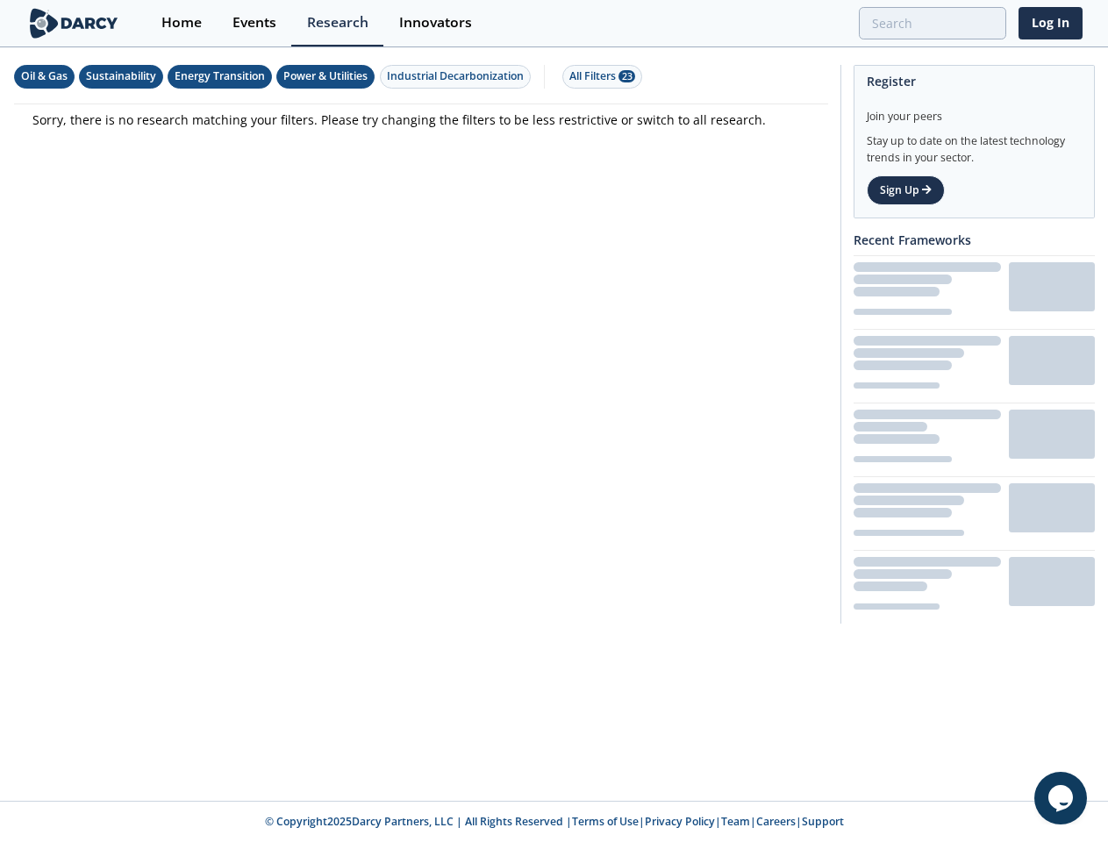  Describe the element at coordinates (680, 821) in the screenshot. I see `a: Privacy Policy` at that location.